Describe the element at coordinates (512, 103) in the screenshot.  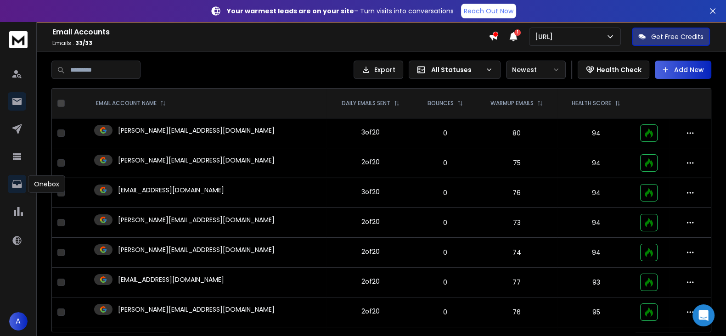
I see `p: WARMUP EMAILS` at that location.